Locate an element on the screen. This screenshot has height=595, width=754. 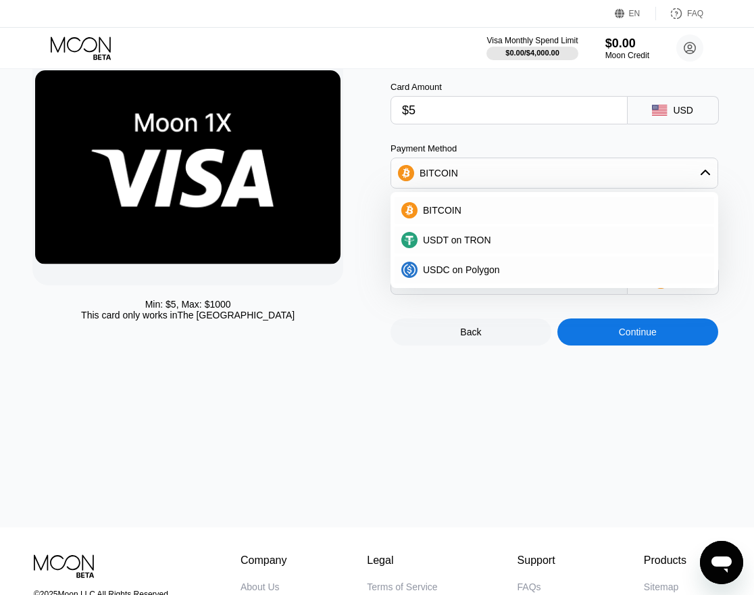
div: $0.00Moon Credit is located at coordinates (627, 48).